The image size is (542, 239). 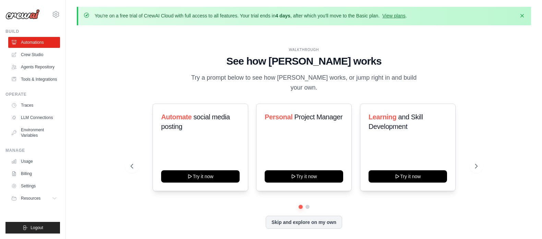 What do you see at coordinates (34, 199) in the screenshot?
I see `button: Resources` at bounding box center [34, 199].